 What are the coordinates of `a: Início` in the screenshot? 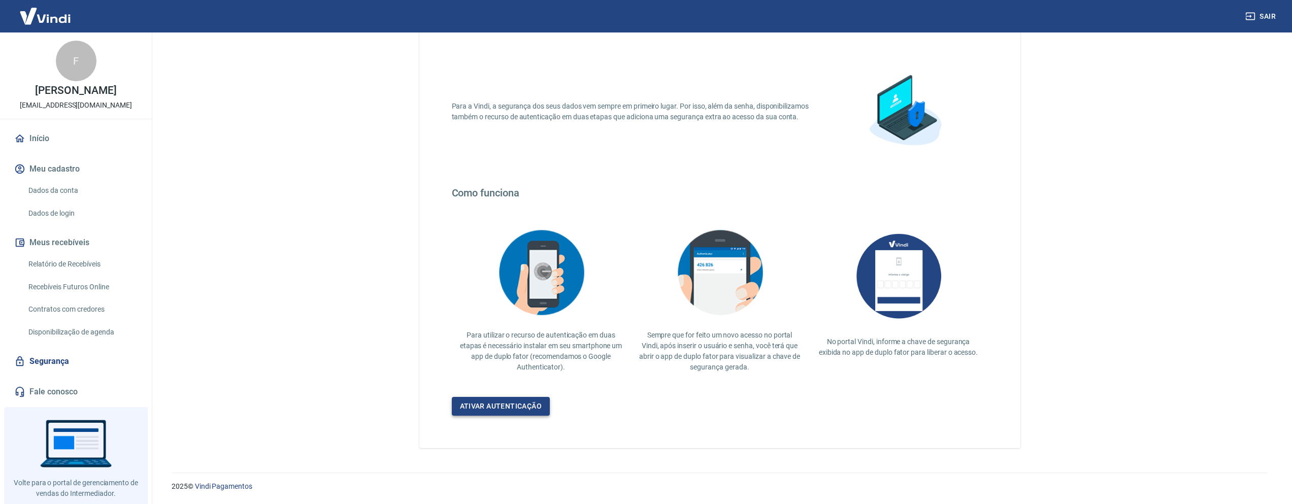 It's located at (76, 139).